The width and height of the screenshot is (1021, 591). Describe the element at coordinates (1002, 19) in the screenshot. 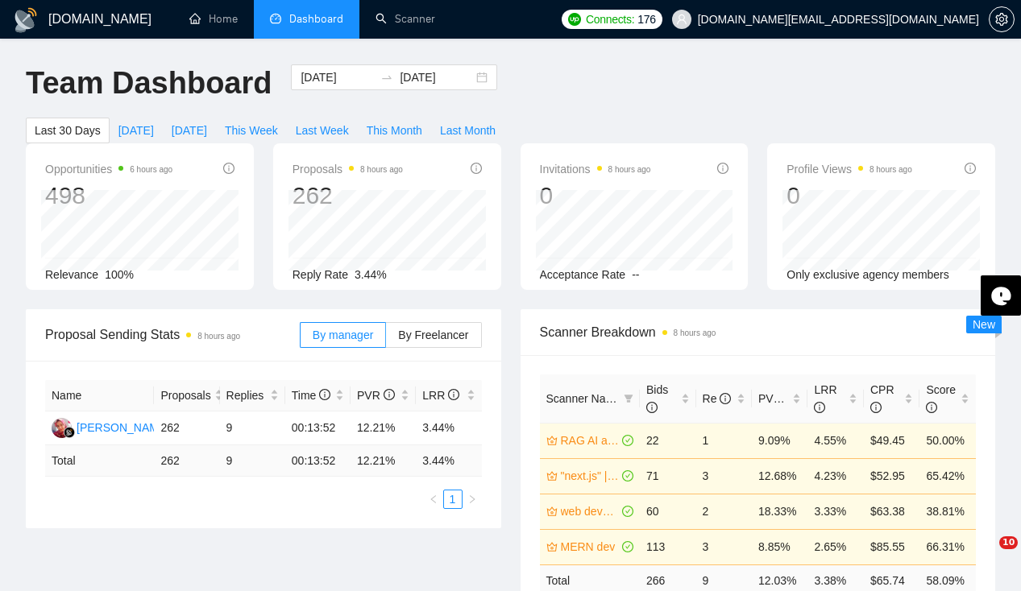

I see `span: setting` at that location.